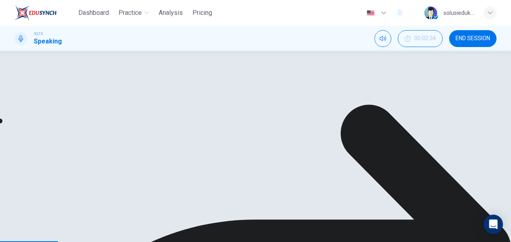 The height and width of the screenshot is (242, 511). Describe the element at coordinates (420, 39) in the screenshot. I see `div: Hide` at that location.